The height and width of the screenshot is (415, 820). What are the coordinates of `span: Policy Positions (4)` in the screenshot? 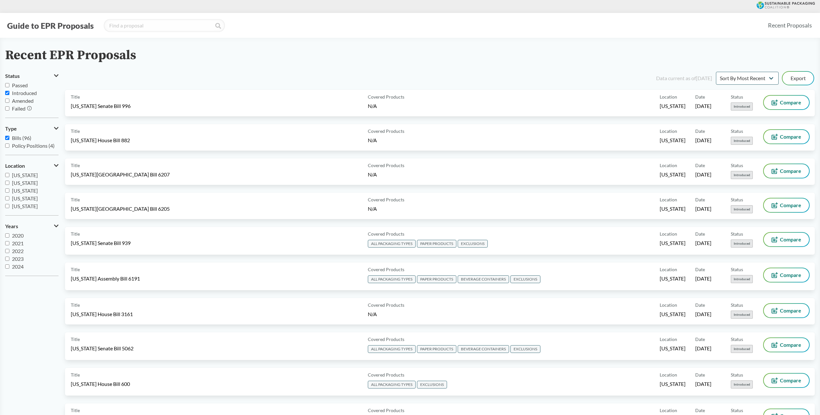 It's located at (33, 146).